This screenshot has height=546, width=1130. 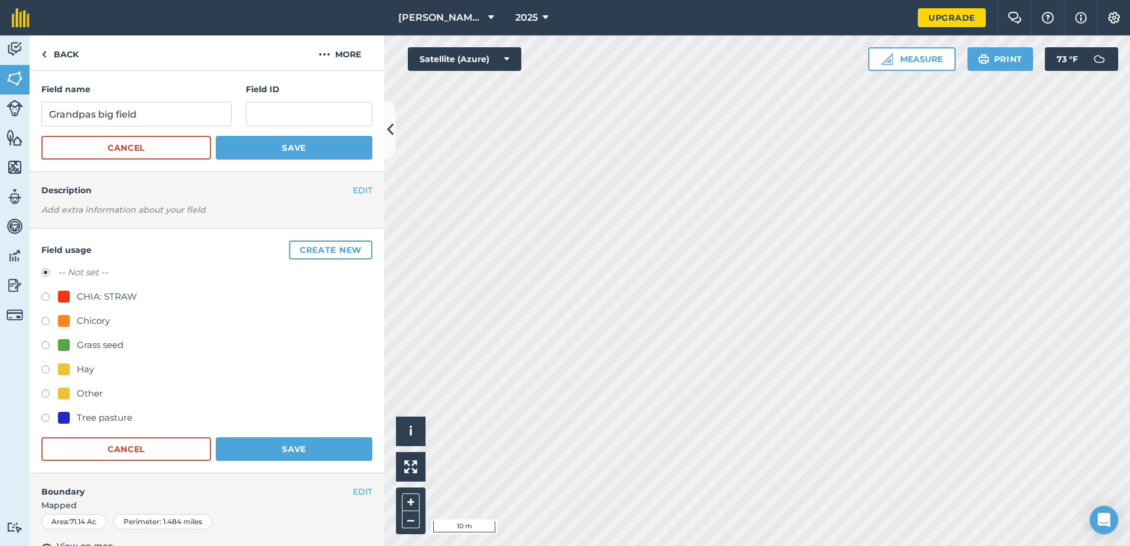 What do you see at coordinates (83, 272) in the screenshot?
I see `label: -- Not set --` at bounding box center [83, 272].